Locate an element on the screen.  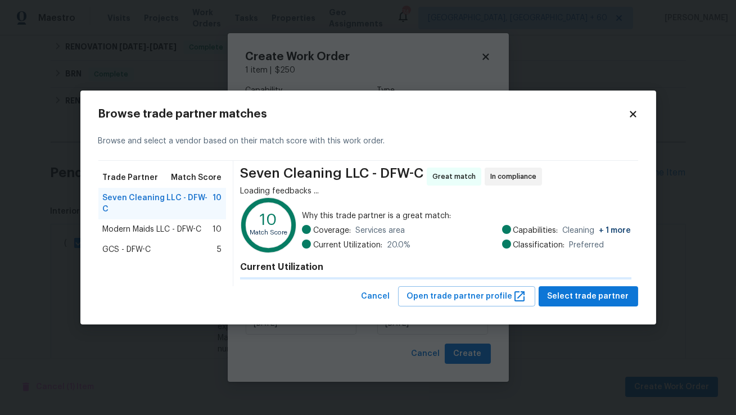
button: Cancel is located at coordinates (376, 296).